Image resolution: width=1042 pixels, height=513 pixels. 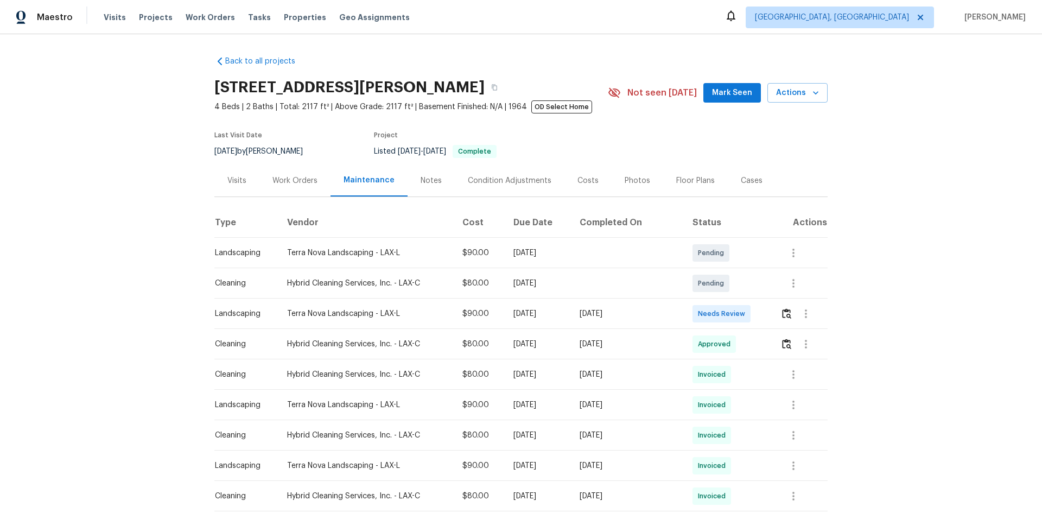 I want to click on span: Needs Review, so click(x=723, y=314).